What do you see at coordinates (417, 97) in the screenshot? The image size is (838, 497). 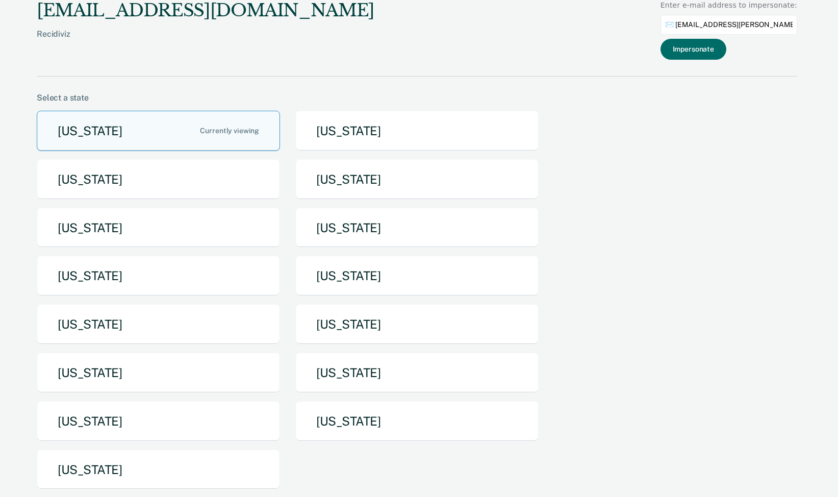 I see `div: Select a state` at bounding box center [417, 97].